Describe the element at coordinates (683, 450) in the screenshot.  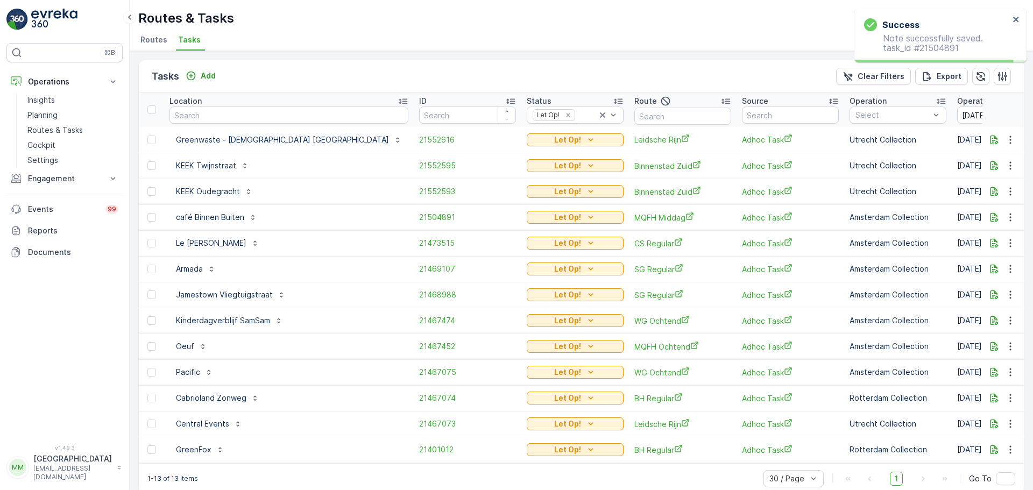
I see `a: BH Regular` at that location.